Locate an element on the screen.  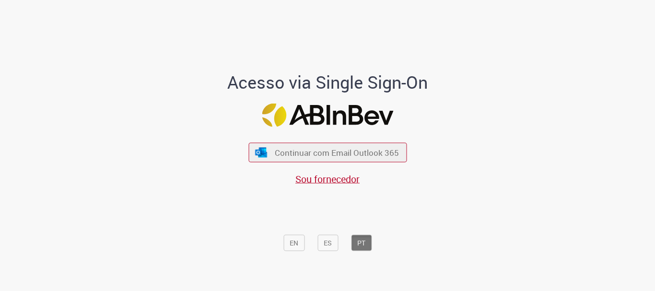
img: ícone Azure/Microsoft 360 is located at coordinates (262, 152).